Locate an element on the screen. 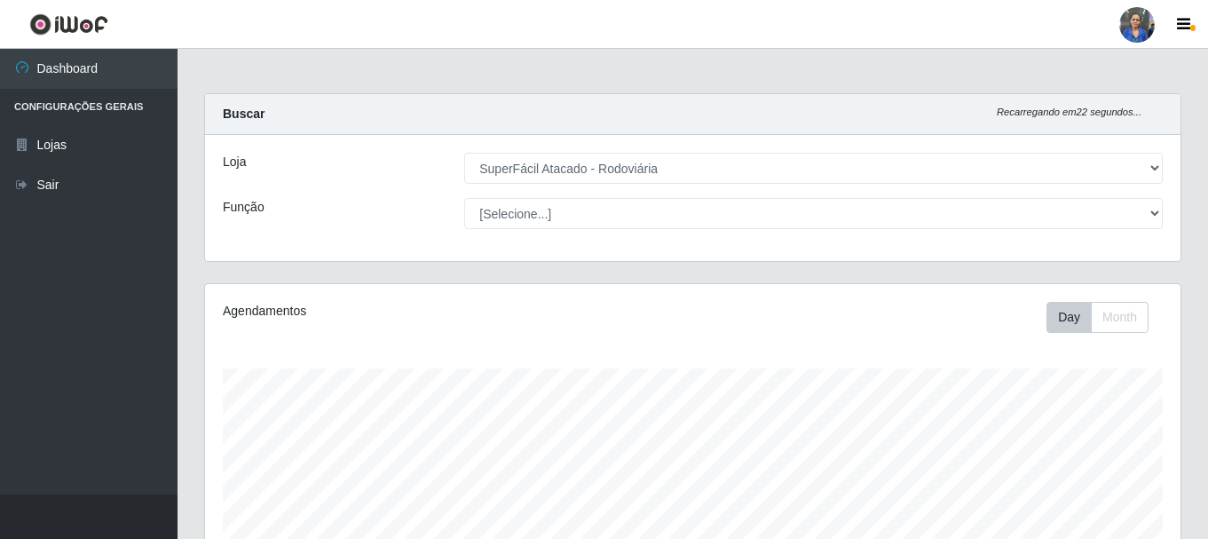 The width and height of the screenshot is (1208, 539). img: CoreUI Logo is located at coordinates (68, 24).